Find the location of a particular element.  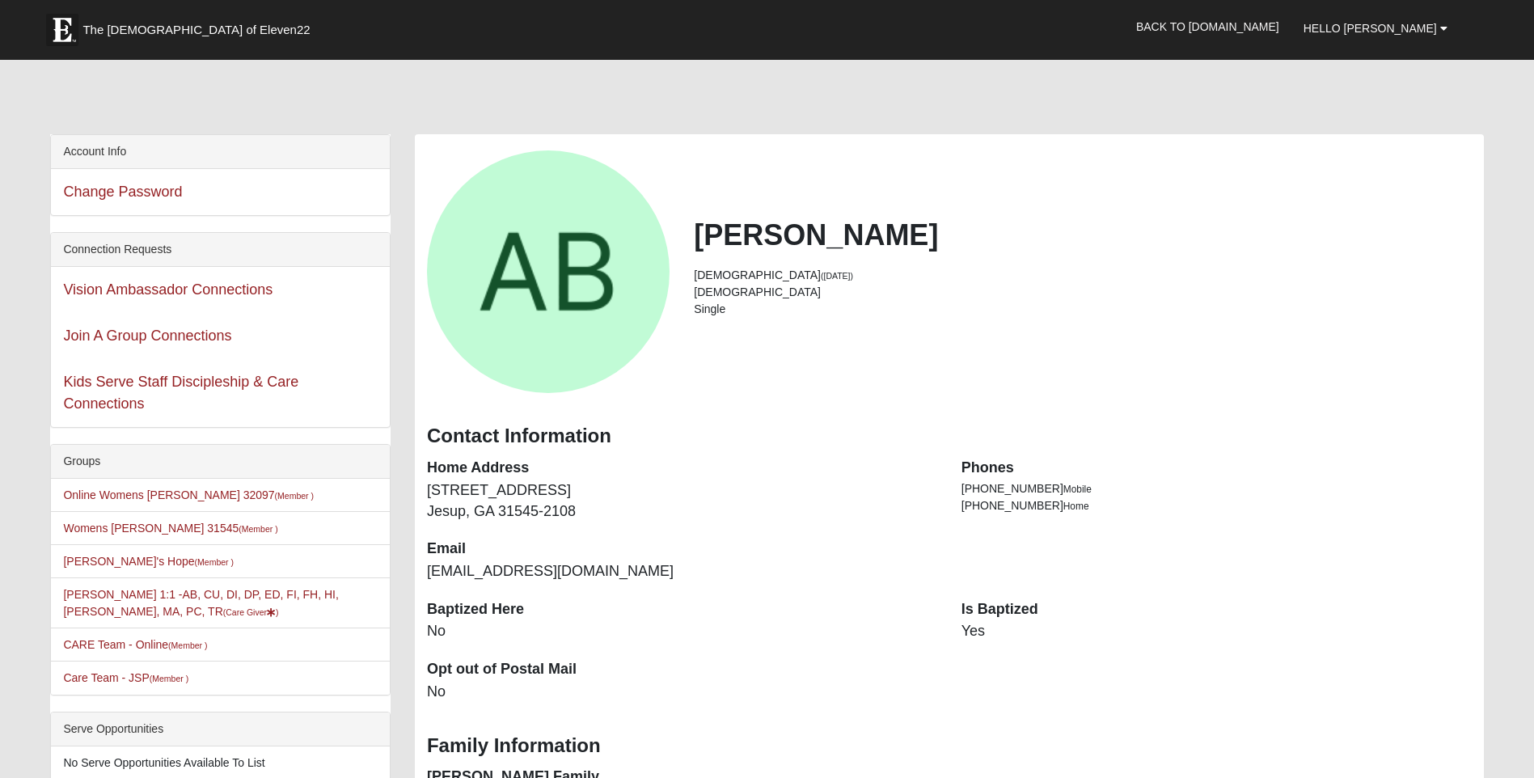

a: CARE Team - Online(Member ) is located at coordinates (135, 645).